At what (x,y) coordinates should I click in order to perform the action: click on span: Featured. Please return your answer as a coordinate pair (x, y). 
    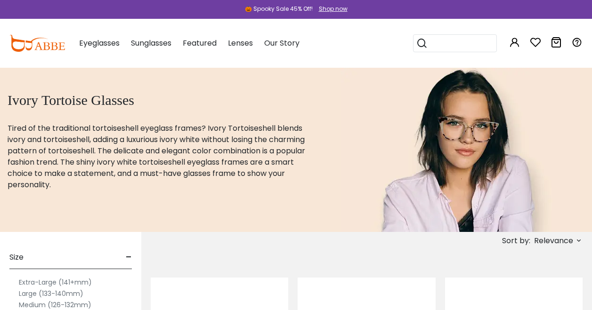
    Looking at the image, I should click on (200, 43).